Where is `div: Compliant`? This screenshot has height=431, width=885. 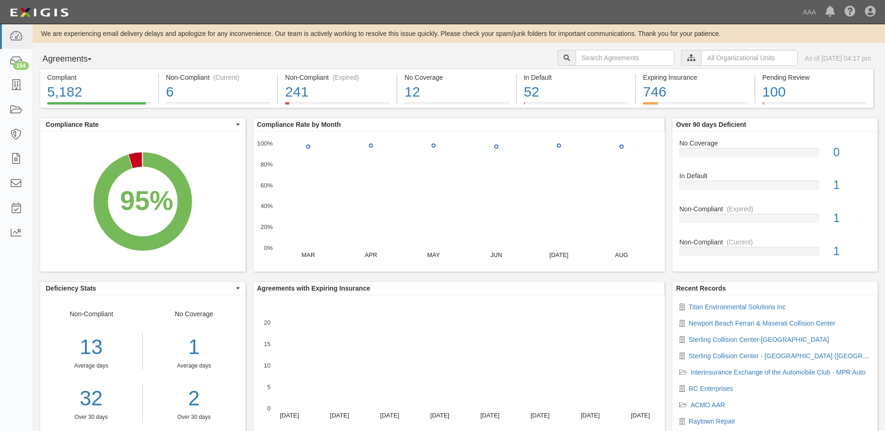 div: Compliant is located at coordinates (99, 77).